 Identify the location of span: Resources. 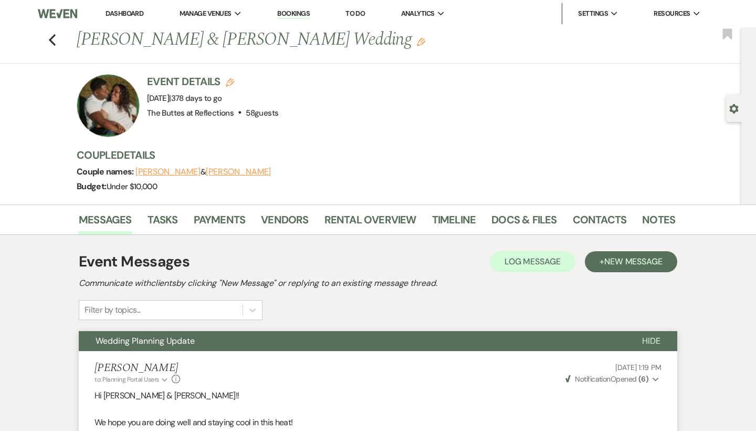
(672, 14).